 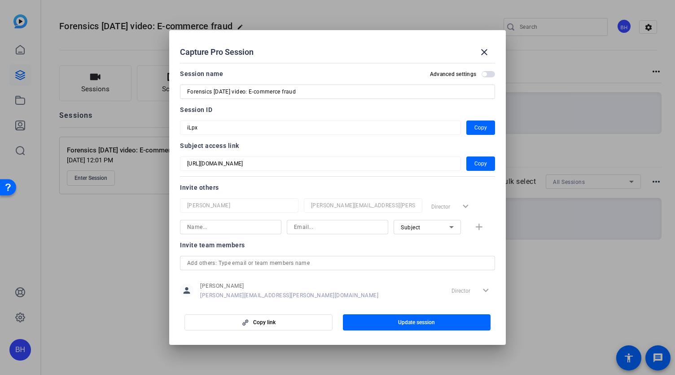 What do you see at coordinates (338, 187) in the screenshot?
I see `div: Invite others` at bounding box center [338, 187].